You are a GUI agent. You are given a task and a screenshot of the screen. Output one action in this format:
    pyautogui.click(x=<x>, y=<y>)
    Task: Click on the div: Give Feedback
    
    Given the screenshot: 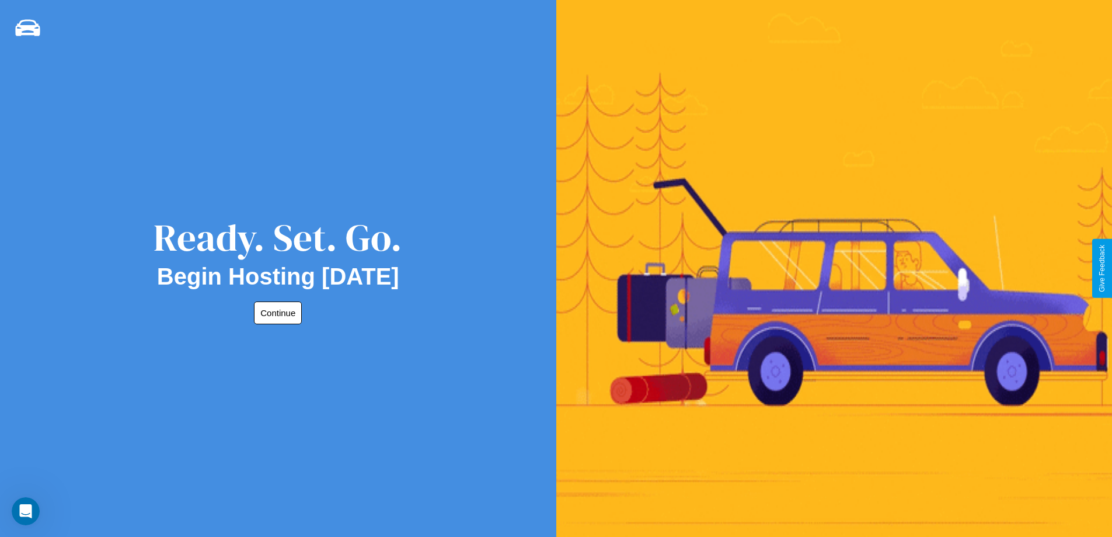 What is the action you would take?
    pyautogui.click(x=1102, y=268)
    